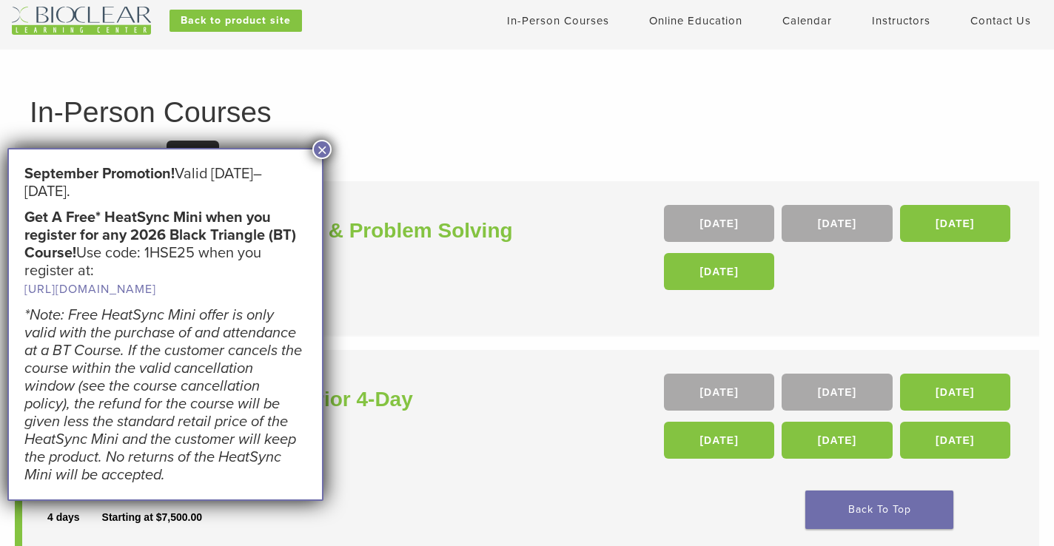 The width and height of the screenshot is (1054, 546). What do you see at coordinates (696, 21) in the screenshot?
I see `a: Online Education` at bounding box center [696, 21].